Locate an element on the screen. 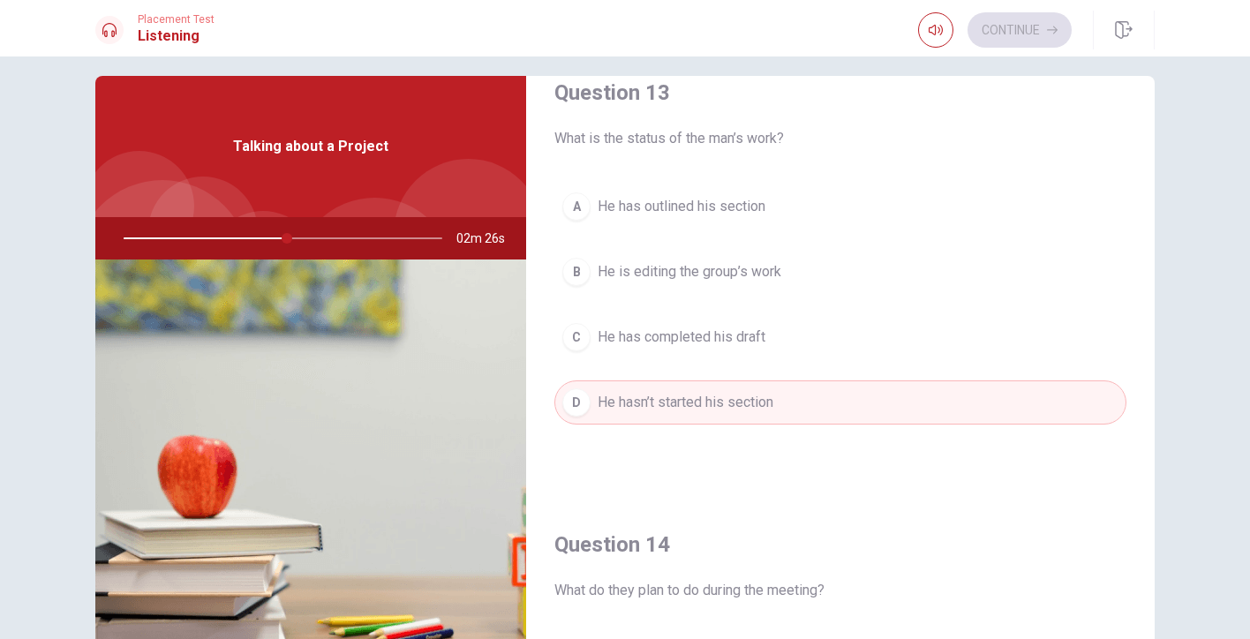 The width and height of the screenshot is (1250, 639). div: C is located at coordinates (576, 337).